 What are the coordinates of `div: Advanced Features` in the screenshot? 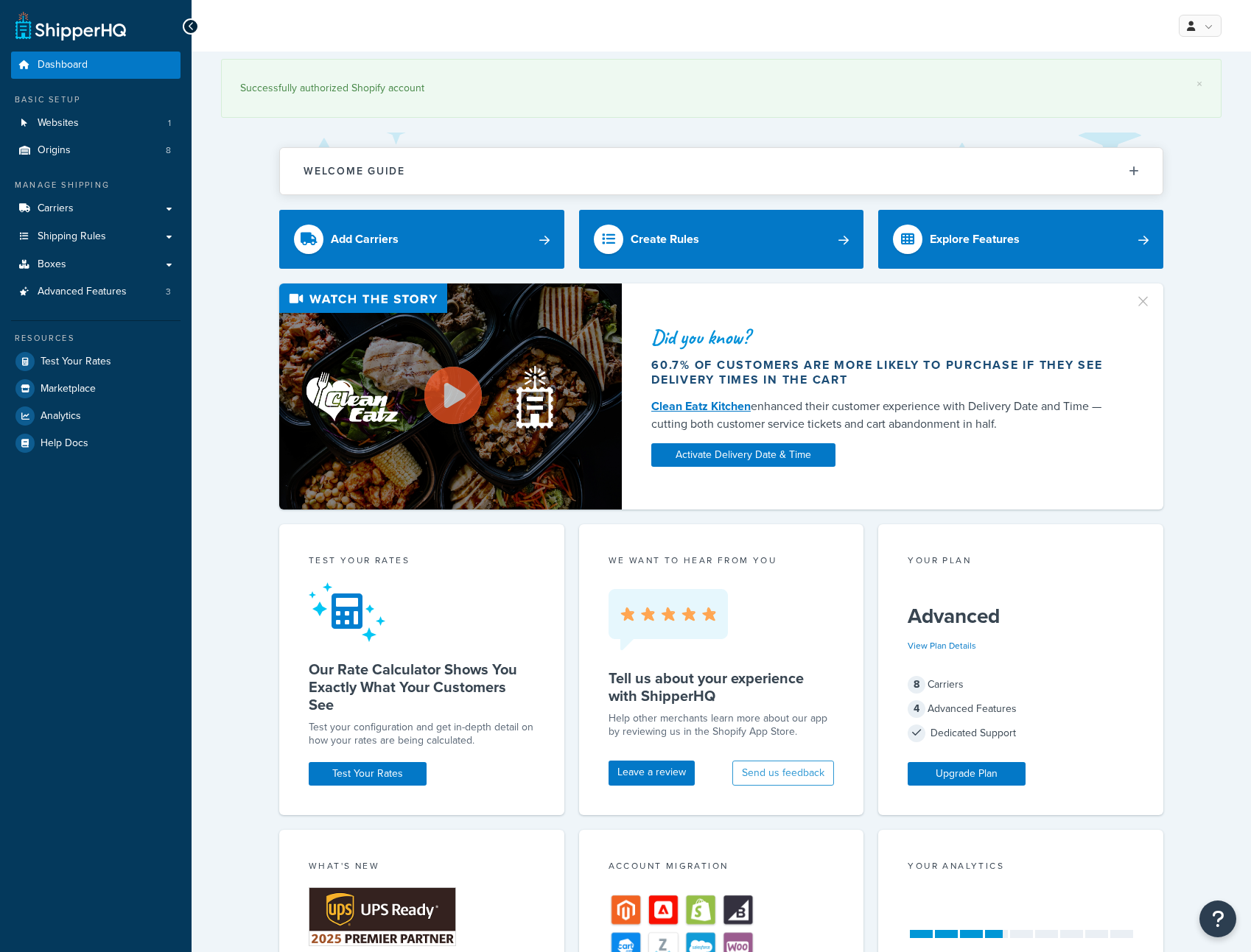 It's located at (1021, 709).